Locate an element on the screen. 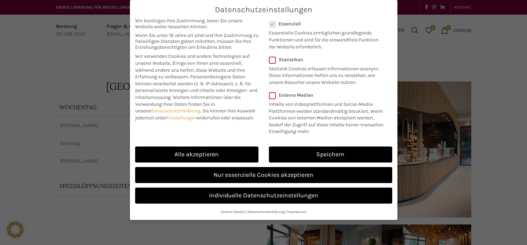 The image size is (527, 245). span: Wenn Sie unter 16 Jahre alt sind und Ihre Zustimmung zu freiwilligen Diensten geben möchten, müss... is located at coordinates (197, 41).